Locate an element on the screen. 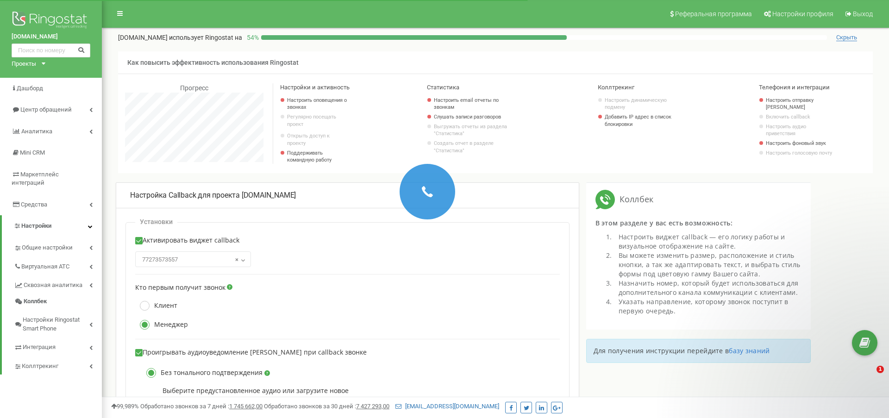  span: 99,989% is located at coordinates (125, 406).